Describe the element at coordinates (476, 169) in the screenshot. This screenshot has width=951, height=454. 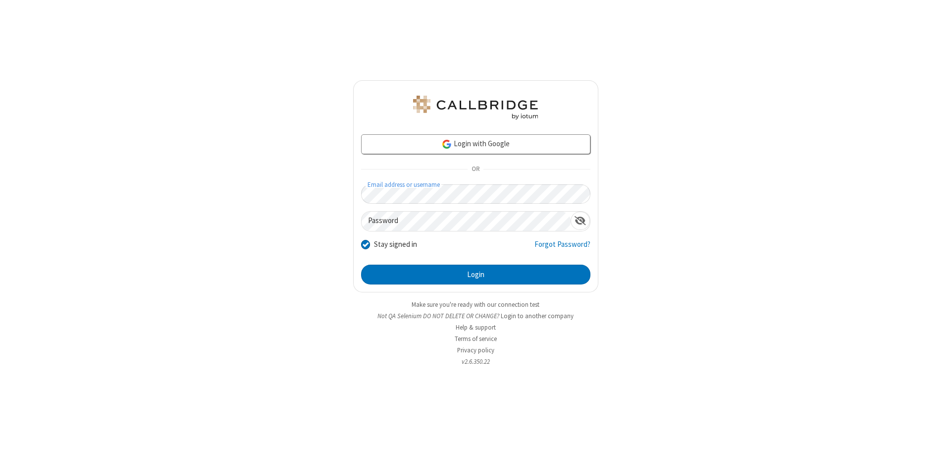
I see `span: OR` at that location.